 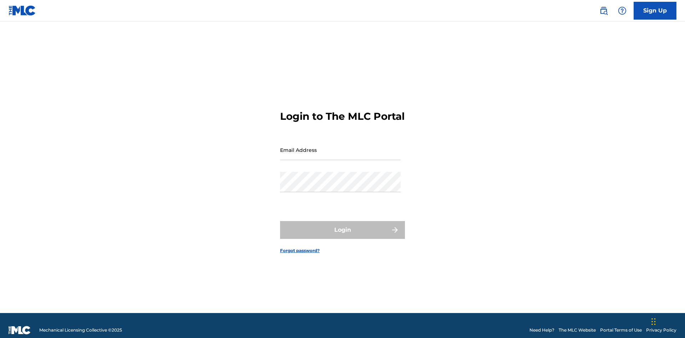 What do you see at coordinates (22, 10) in the screenshot?
I see `img: MLC Logo` at bounding box center [22, 10].